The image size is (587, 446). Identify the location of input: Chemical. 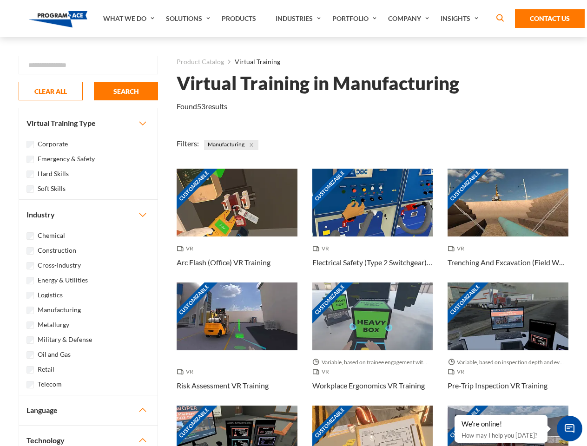
(30, 236).